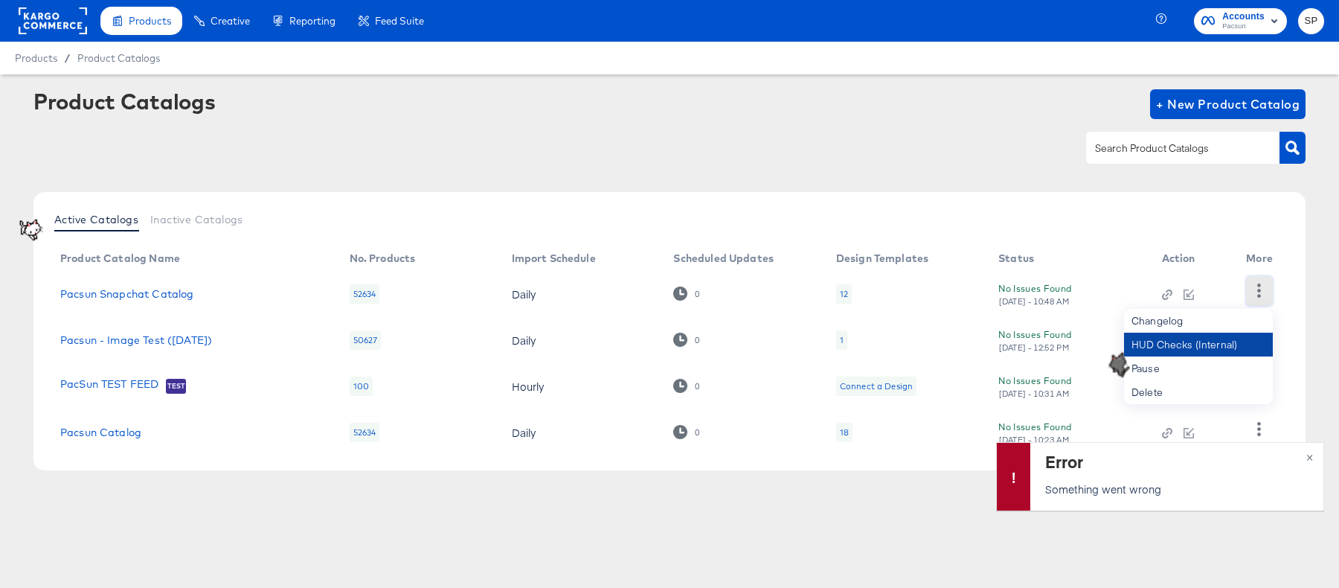  Describe the element at coordinates (844, 294) in the screenshot. I see `div: 12` at that location.